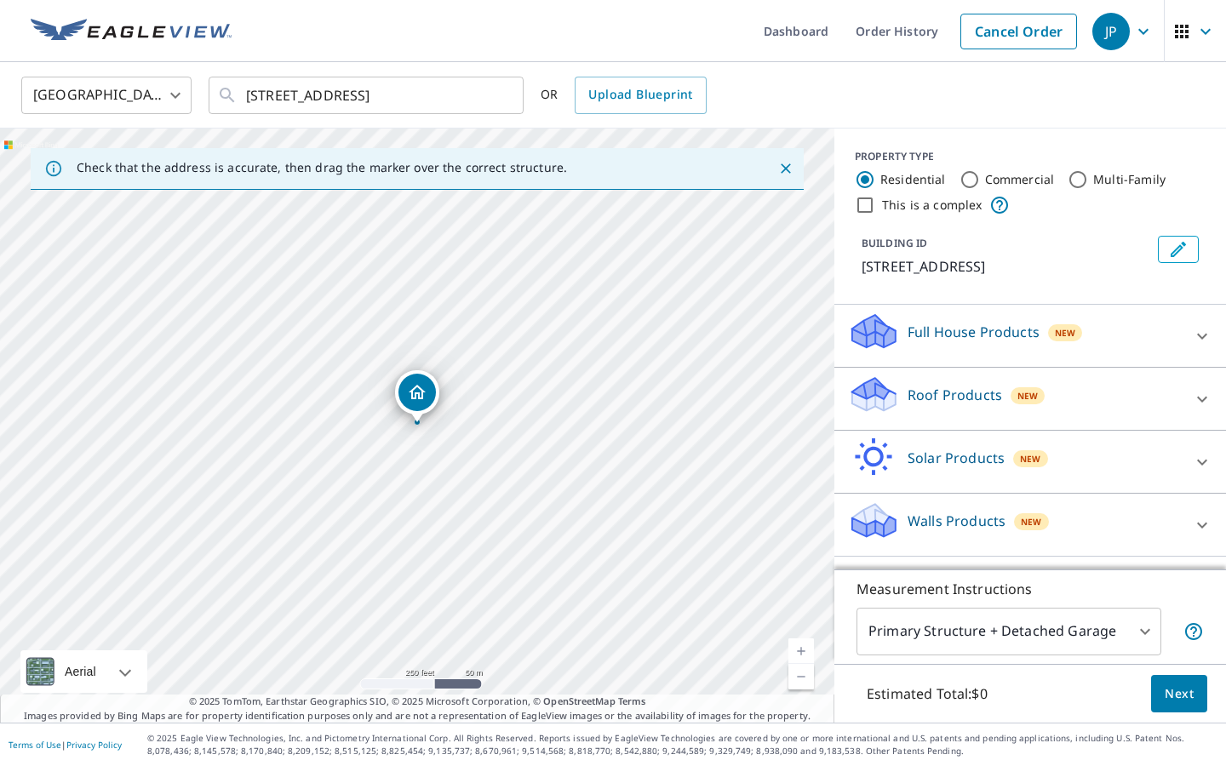 The image size is (1226, 766). What do you see at coordinates (956, 458) in the screenshot?
I see `p: Solar Products` at bounding box center [956, 458].